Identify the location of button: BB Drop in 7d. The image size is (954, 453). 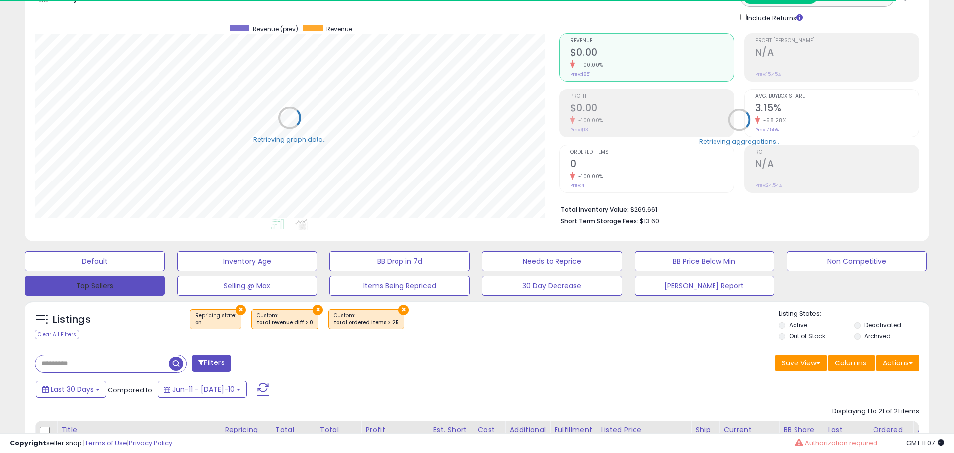
(399, 261).